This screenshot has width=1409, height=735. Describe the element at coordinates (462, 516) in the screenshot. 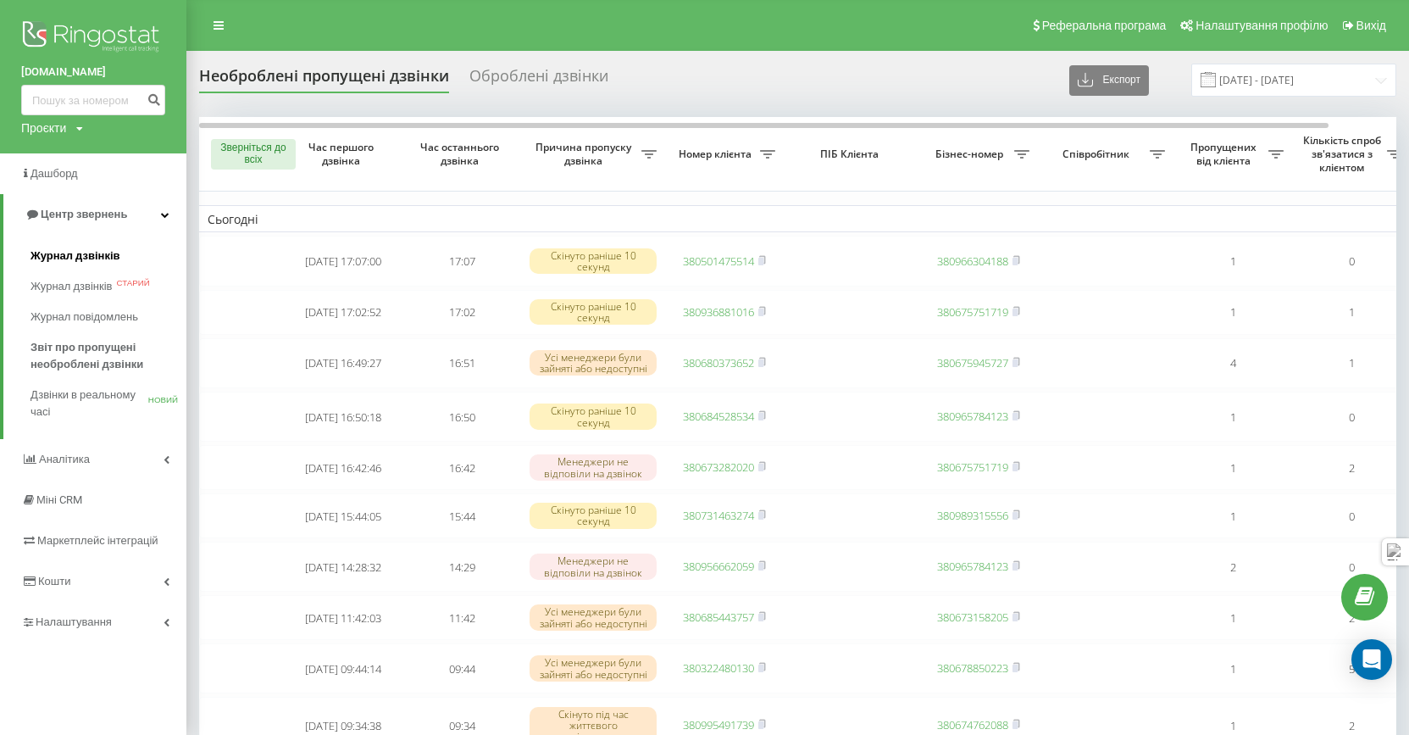

I see `font: 15:44` at that location.